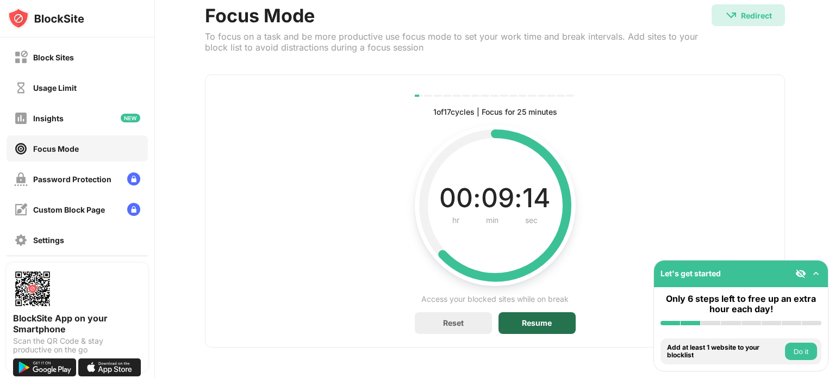  What do you see at coordinates (816, 274) in the screenshot?
I see `img: omni-setup-toggle.svg` at bounding box center [816, 274].